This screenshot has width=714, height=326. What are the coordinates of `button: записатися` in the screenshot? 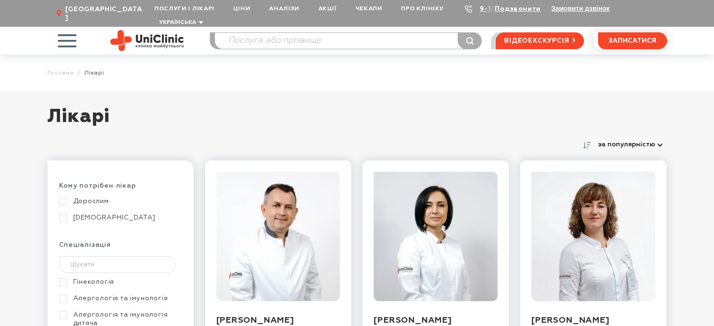 It's located at (633, 41).